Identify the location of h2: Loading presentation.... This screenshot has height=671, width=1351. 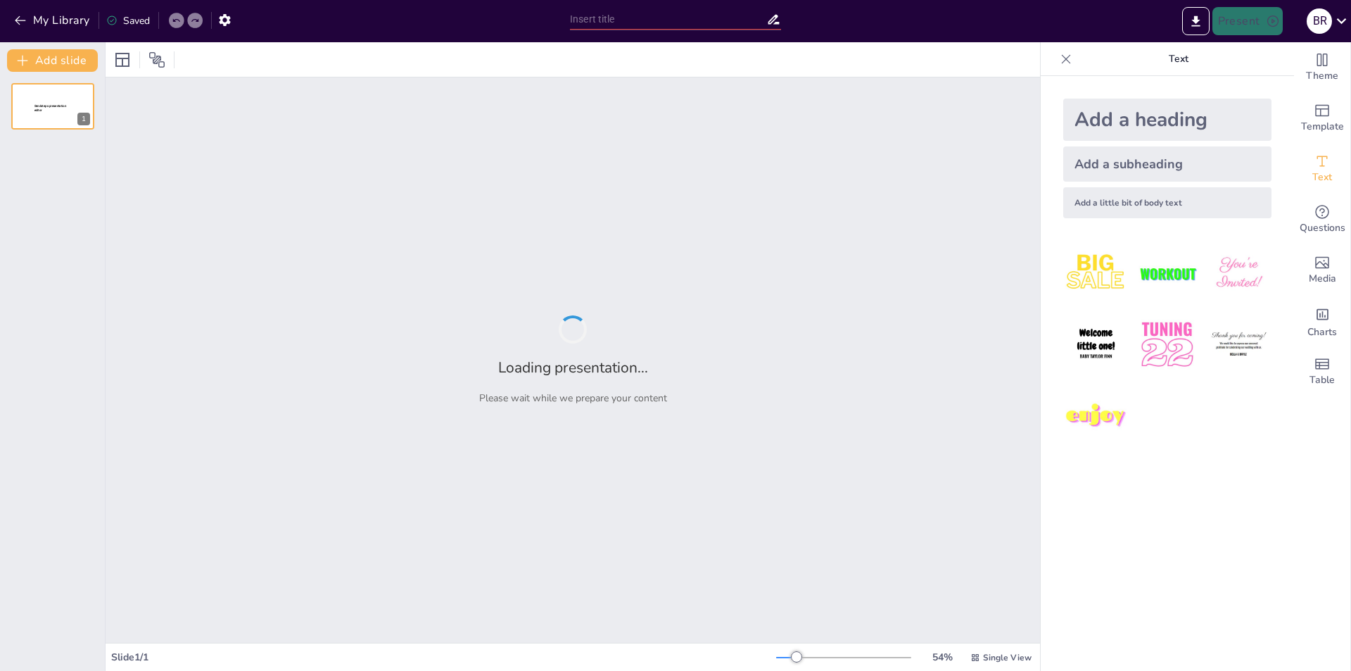
(573, 367).